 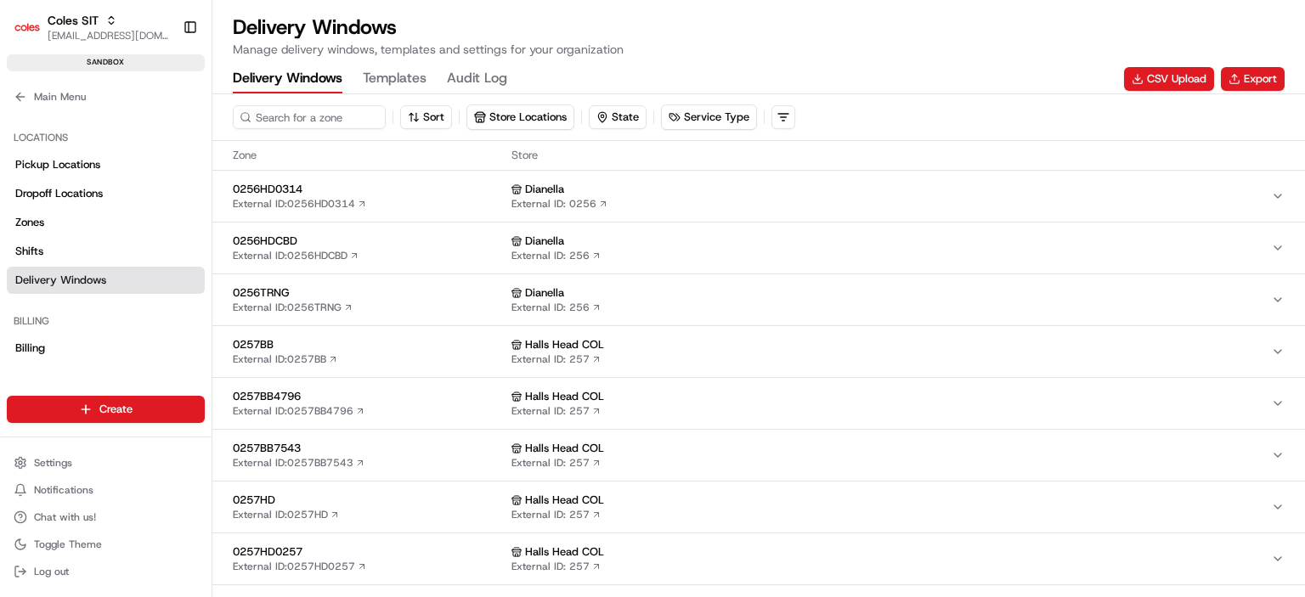 I want to click on button: 0257BBExternal ID:0257BB Halls Head COLExternal ID: 257, so click(x=759, y=352).